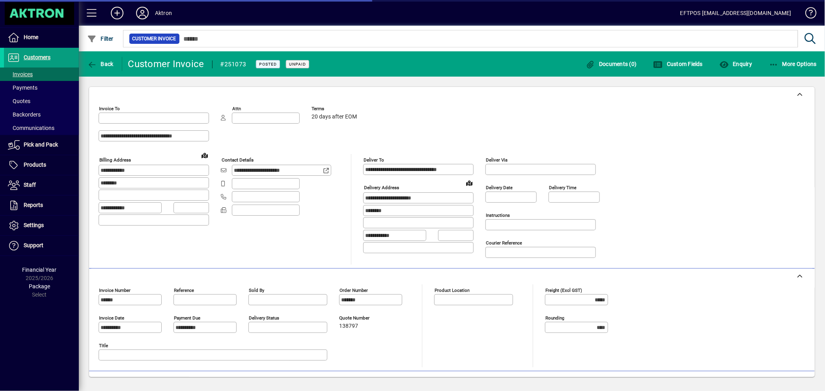  I want to click on a: Invoices, so click(41, 74).